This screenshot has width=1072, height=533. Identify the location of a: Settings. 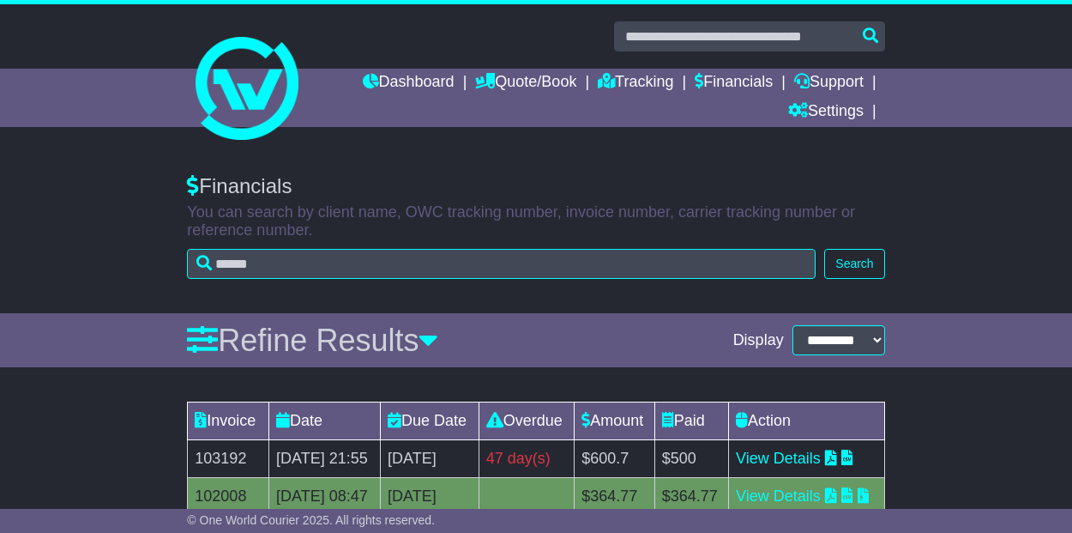
(826, 112).